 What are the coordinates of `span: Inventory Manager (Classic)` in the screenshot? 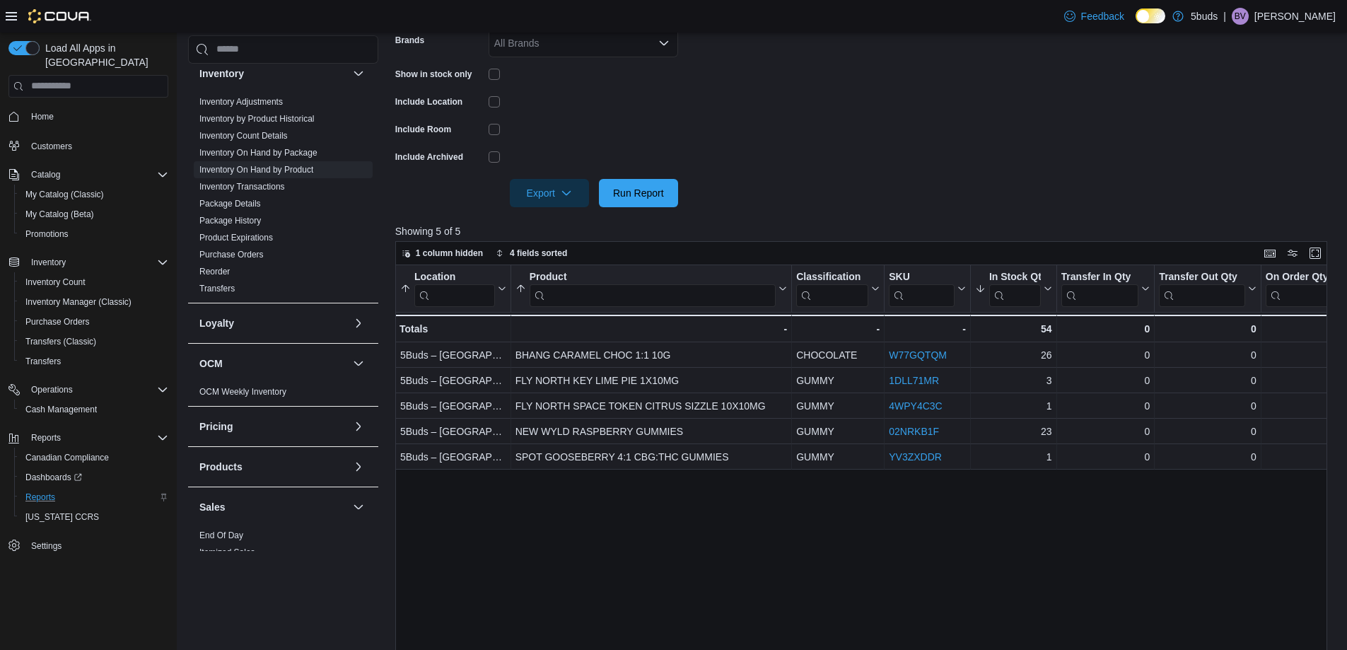 It's located at (94, 302).